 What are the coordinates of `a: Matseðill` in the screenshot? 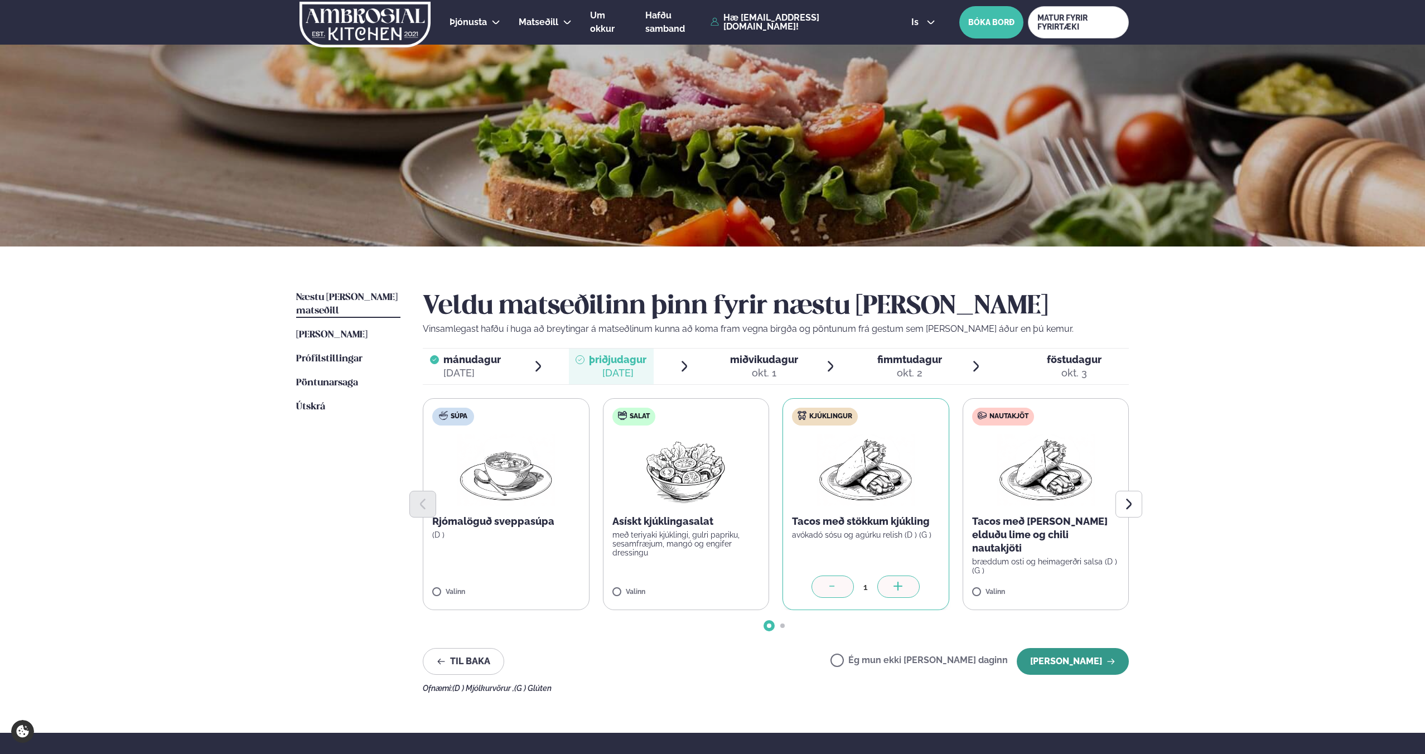 It's located at (538, 22).